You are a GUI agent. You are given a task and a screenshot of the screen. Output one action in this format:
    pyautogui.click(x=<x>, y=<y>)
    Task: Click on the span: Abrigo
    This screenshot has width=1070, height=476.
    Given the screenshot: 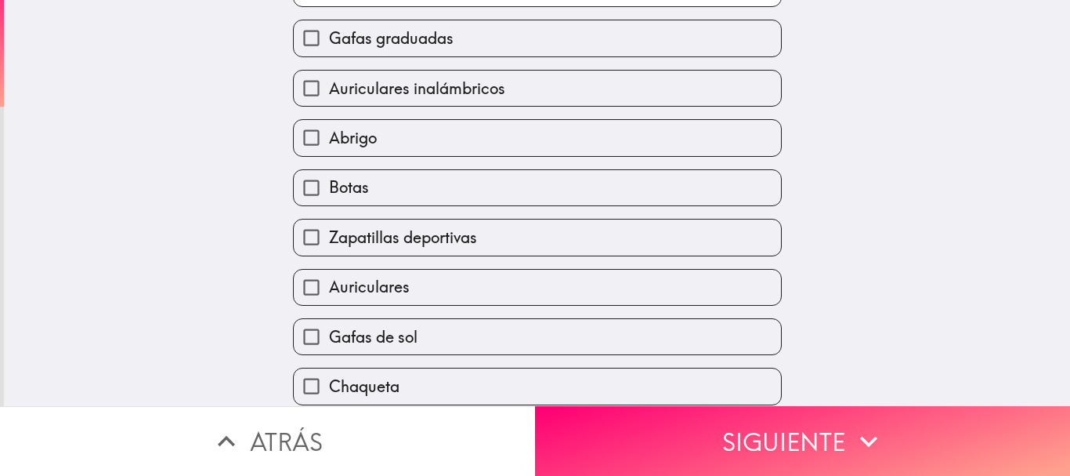 What is the action you would take?
    pyautogui.click(x=353, y=138)
    